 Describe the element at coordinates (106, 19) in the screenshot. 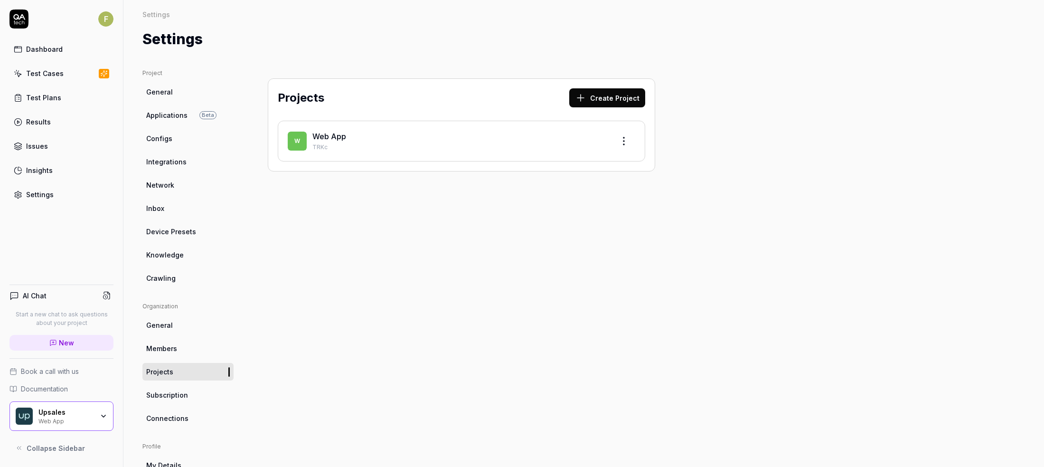

I see `span: F` at that location.